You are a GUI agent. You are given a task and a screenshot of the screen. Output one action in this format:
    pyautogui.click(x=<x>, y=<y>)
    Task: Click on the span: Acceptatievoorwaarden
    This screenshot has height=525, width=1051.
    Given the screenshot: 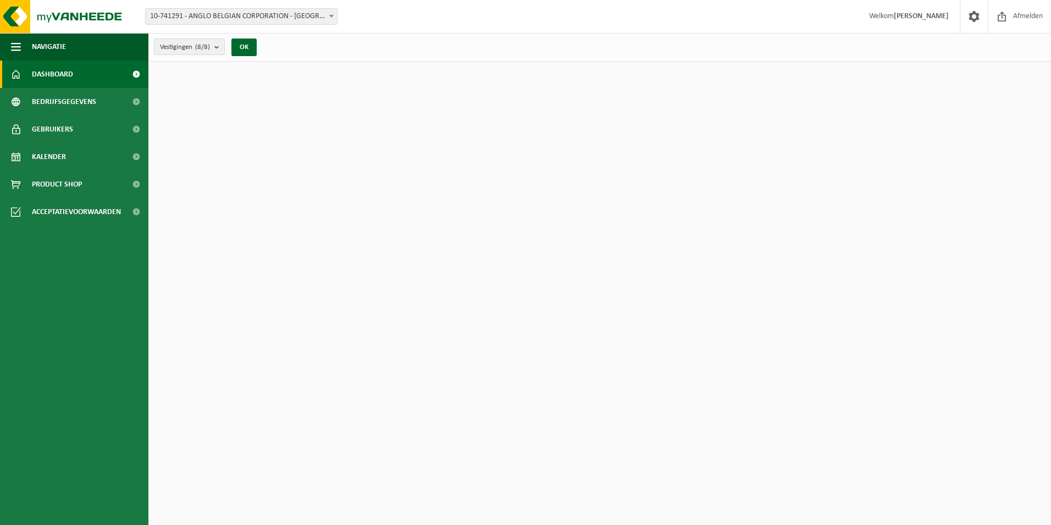 What is the action you would take?
    pyautogui.click(x=76, y=212)
    